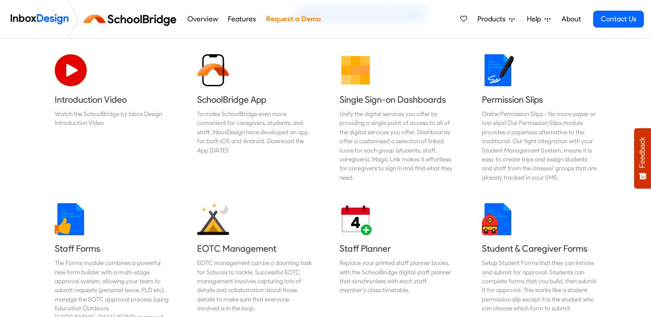 This screenshot has height=317, width=651. What do you see at coordinates (112, 118) in the screenshot?
I see `a: Introduction Video Watch the SchoolBridge by Inbox Design Introduction Video` at bounding box center [112, 118].